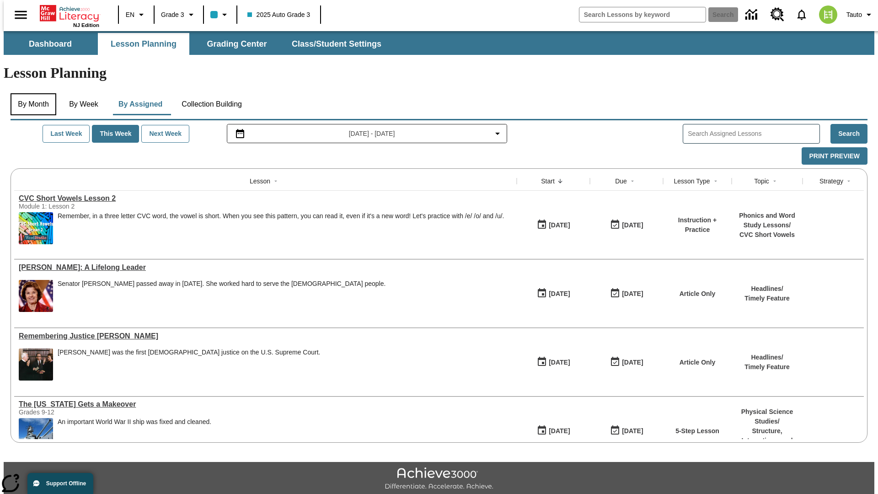 The width and height of the screenshot is (878, 494). What do you see at coordinates (36, 296) in the screenshot?
I see `img: Senator Dianne Feinstein of California smiles with the U.S. flag behind her.` at bounding box center [36, 296].